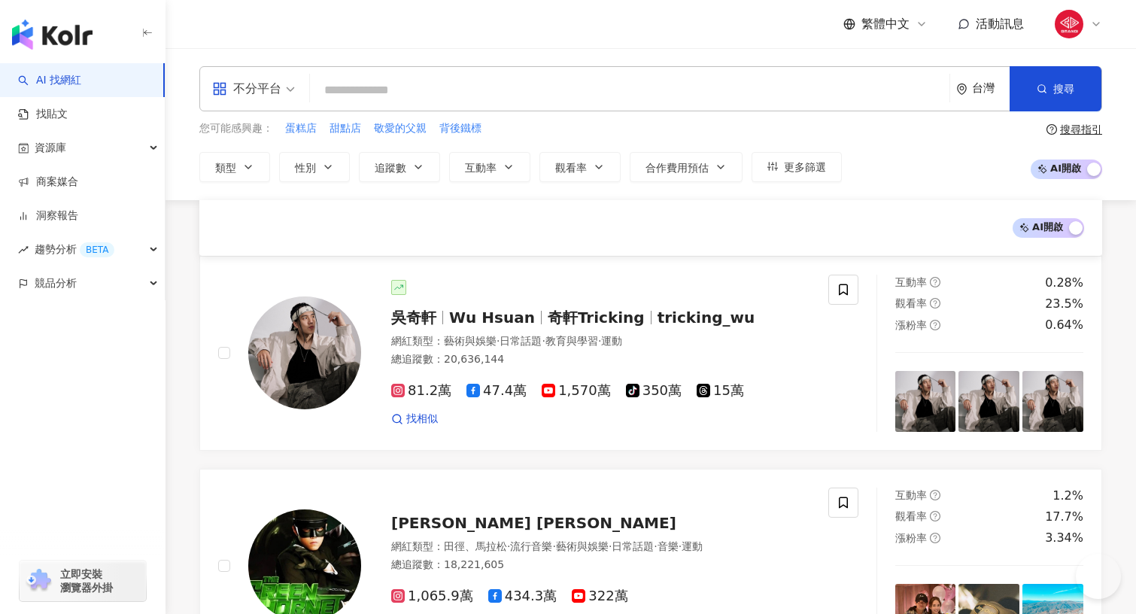 Image resolution: width=1136 pixels, height=614 pixels. I want to click on span: 1,065.9萬, so click(432, 596).